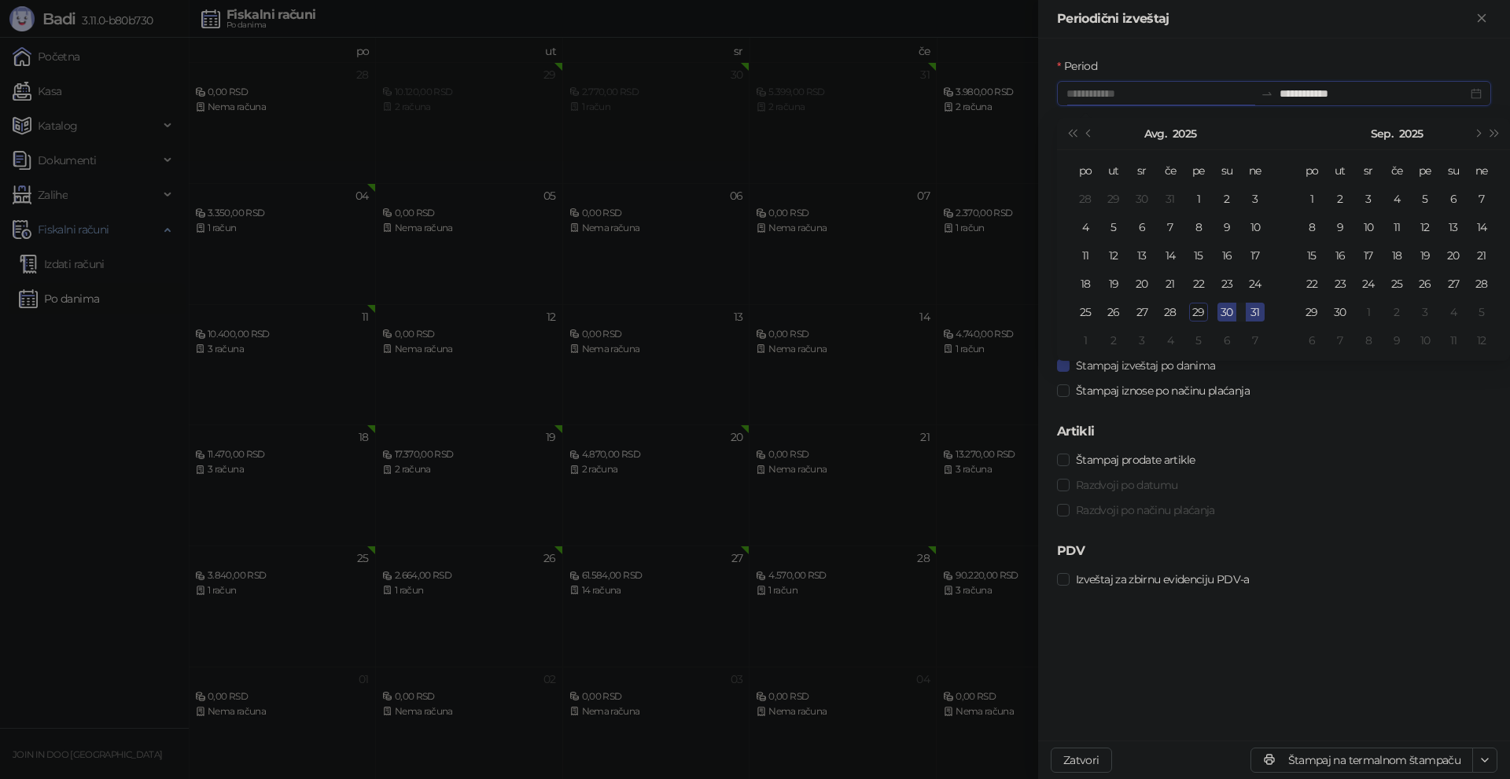 The image size is (1510, 779). What do you see at coordinates (1142, 171) in the screenshot?
I see `th: sr` at bounding box center [1142, 171].